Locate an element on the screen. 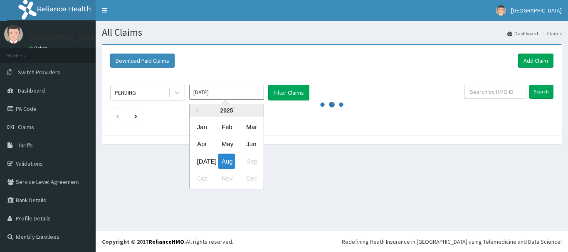  h1: All Claims is located at coordinates (332, 32).